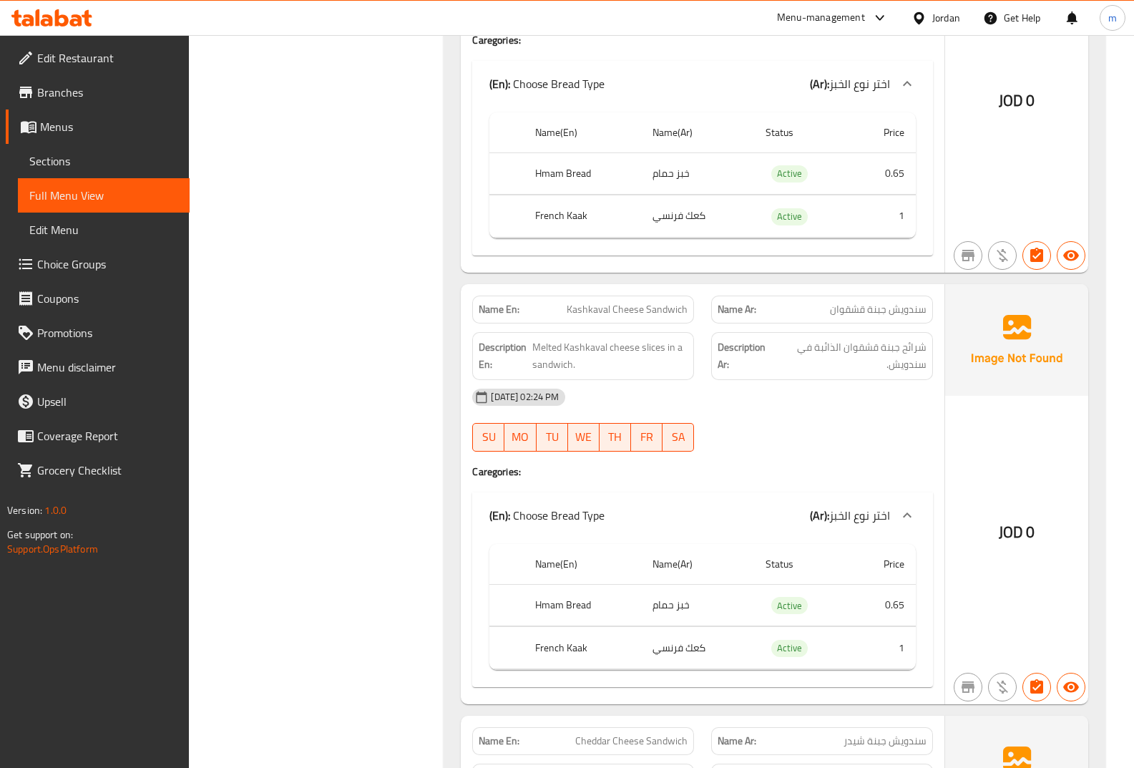  Describe the element at coordinates (499, 741) in the screenshot. I see `strong: Name En:` at that location.